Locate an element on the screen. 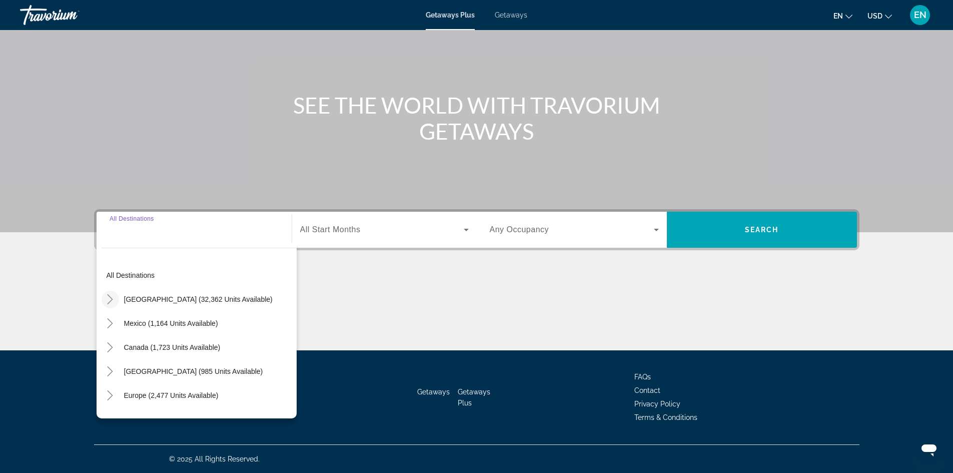  span: Search is located at coordinates (762, 230).